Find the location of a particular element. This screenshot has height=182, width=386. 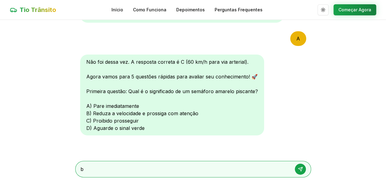

div: Não foi dessa vez. A resposta correta é C (60 km/h para via arterial). Agora vamos para 5 questõe... is located at coordinates (172, 95).